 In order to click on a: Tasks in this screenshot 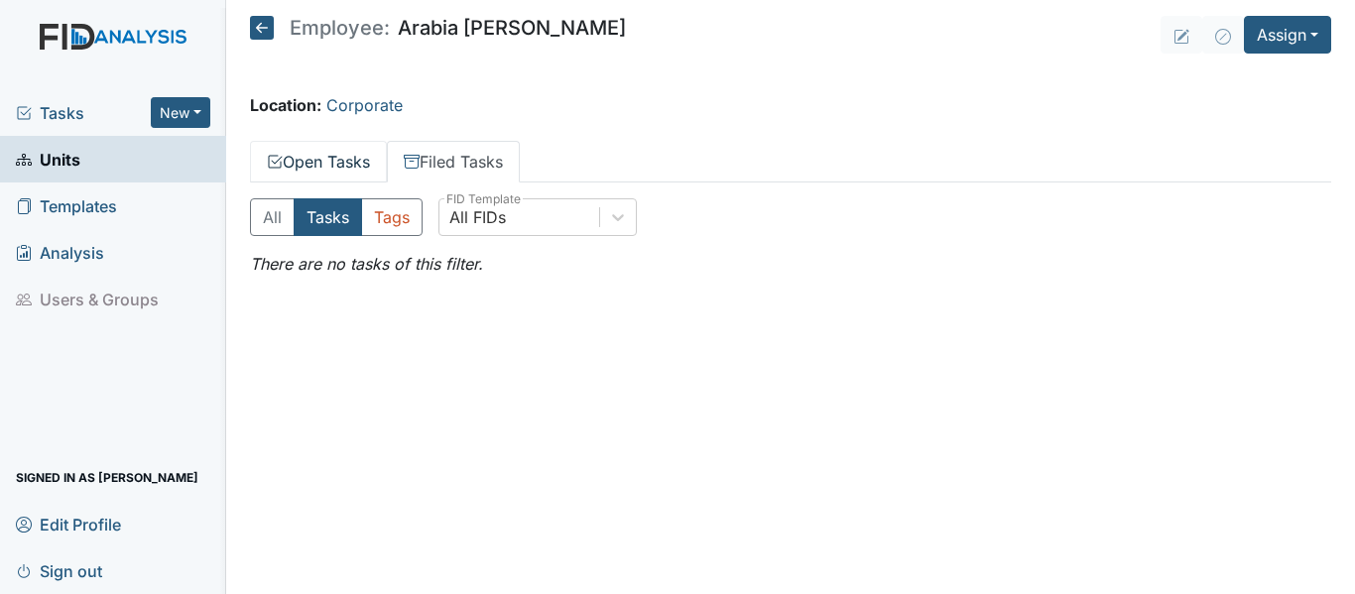, I will do `click(83, 113)`.